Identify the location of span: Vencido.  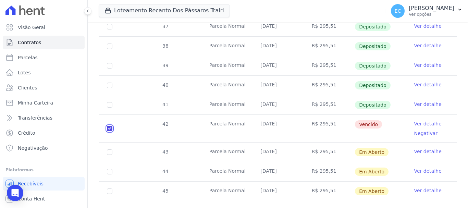
(368, 124).